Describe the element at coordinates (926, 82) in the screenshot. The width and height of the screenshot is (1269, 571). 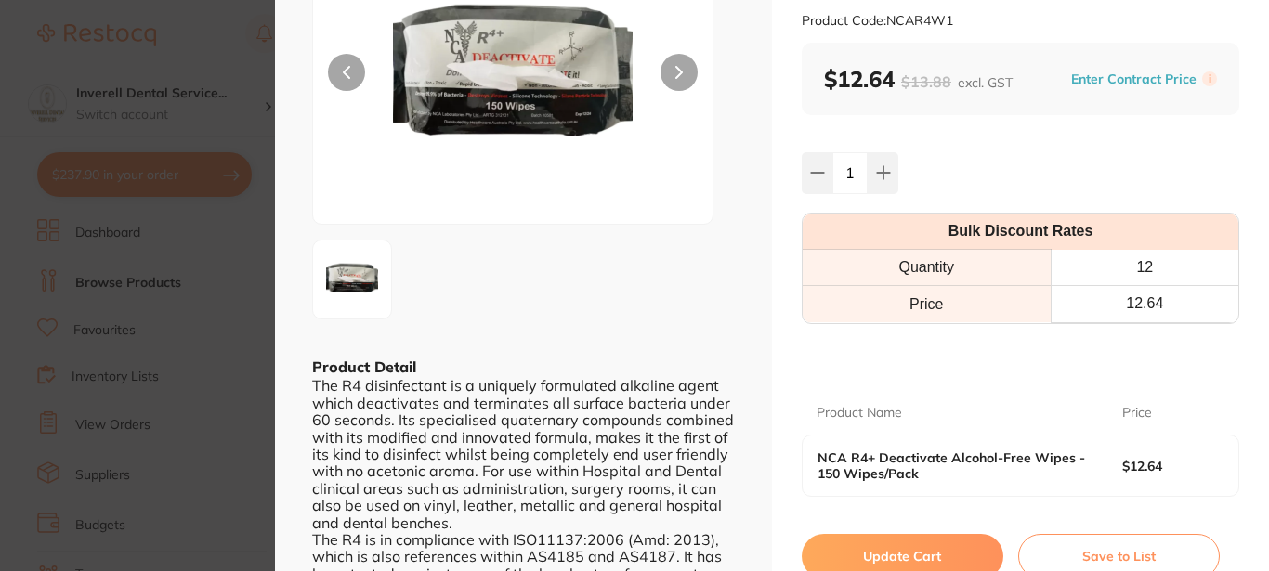
I see `span: $13.88` at that location.